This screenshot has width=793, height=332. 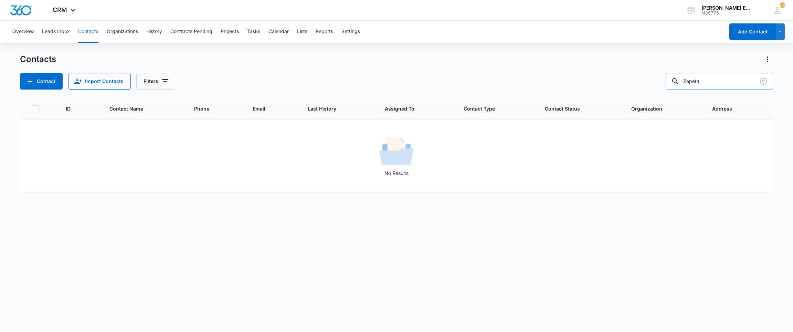 I want to click on button: History, so click(x=154, y=32).